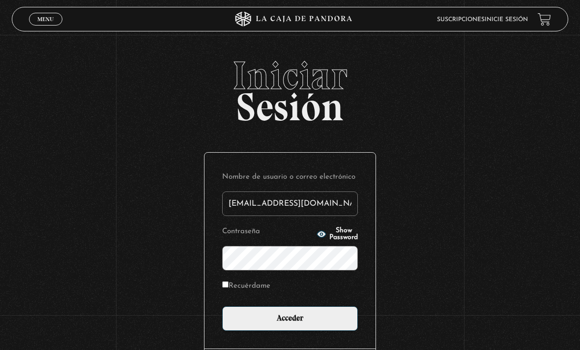 The width and height of the screenshot is (580, 350). Describe the element at coordinates (290, 76) in the screenshot. I see `span: Iniciar` at that location.